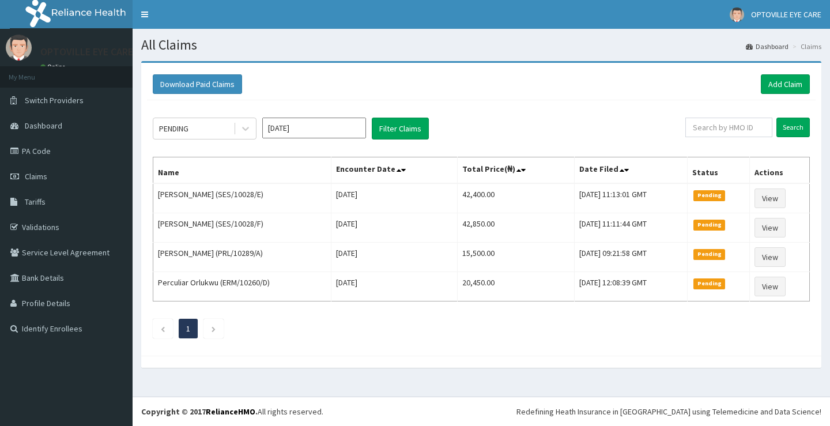  What do you see at coordinates (767, 46) in the screenshot?
I see `a: Dashboard` at bounding box center [767, 46].